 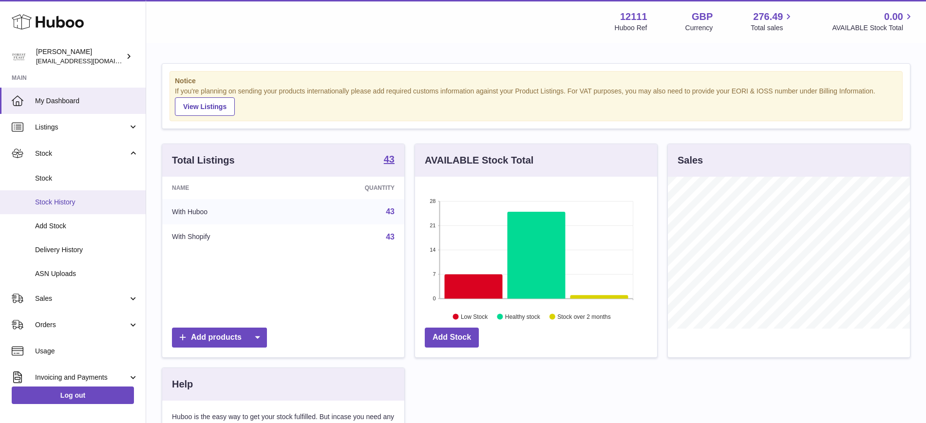 I want to click on span: My Dashboard, so click(x=87, y=101).